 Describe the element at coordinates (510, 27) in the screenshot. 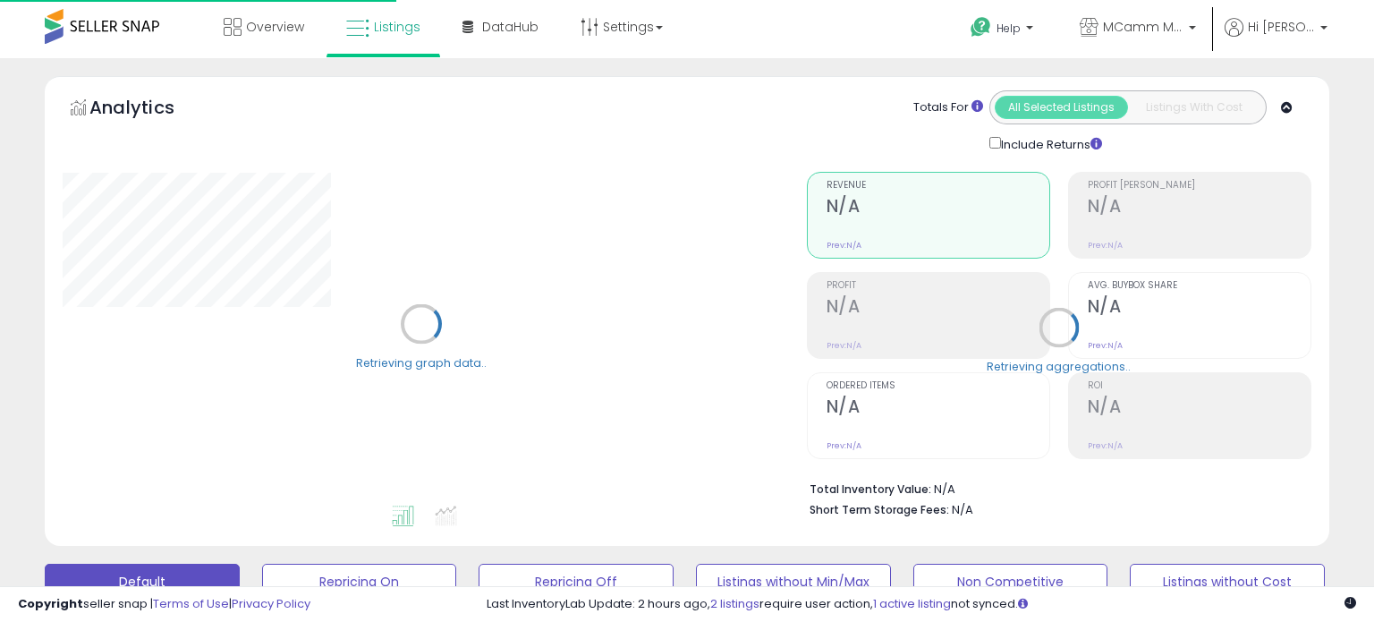

I see `span: DataHub` at that location.